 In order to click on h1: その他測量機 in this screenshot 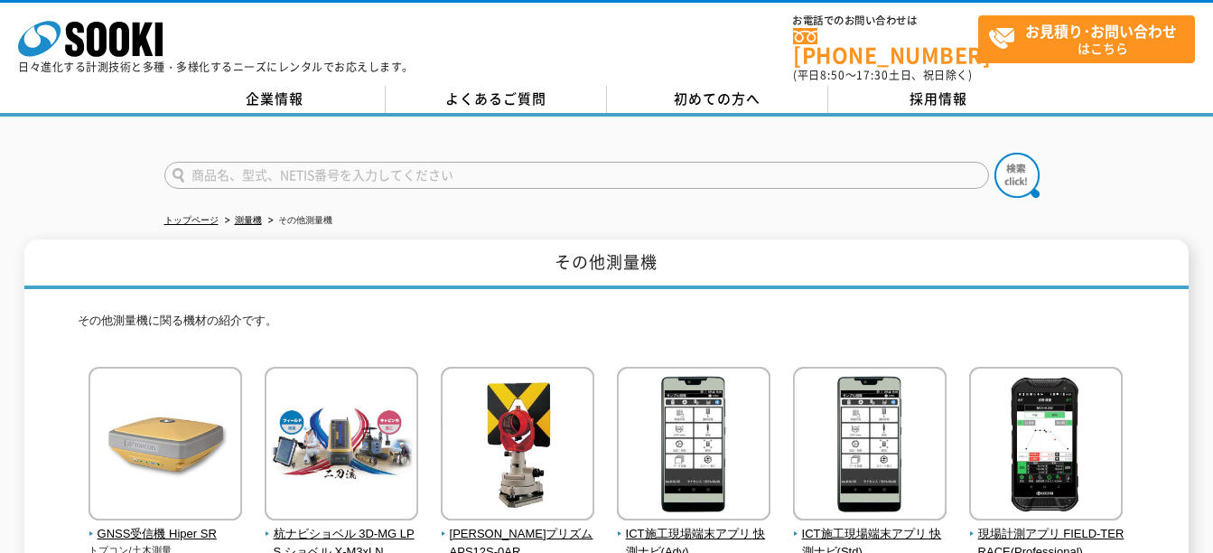, I will do `click(606, 264)`.